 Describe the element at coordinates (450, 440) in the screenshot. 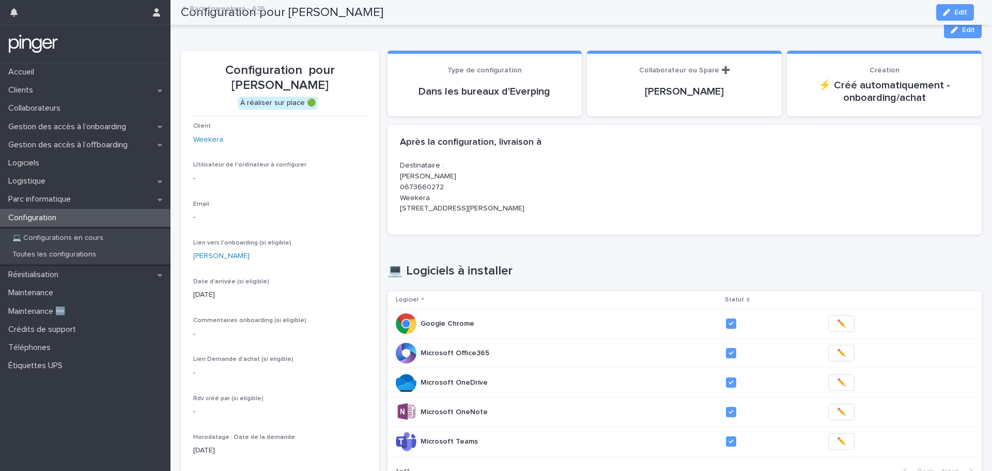

I see `p: Microsoft Teams` at that location.